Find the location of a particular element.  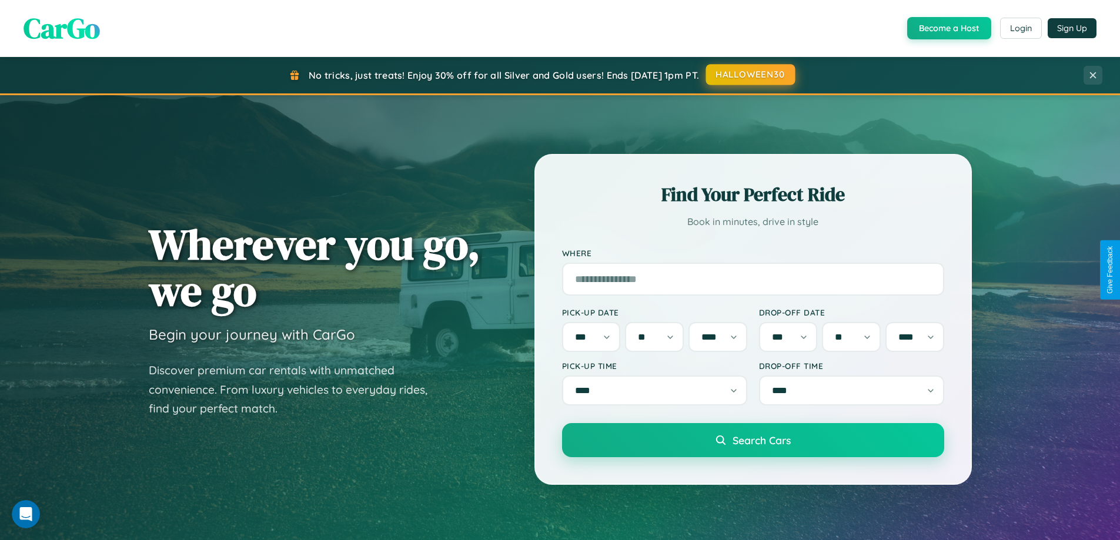

label: Pick-up Time is located at coordinates (654, 366).